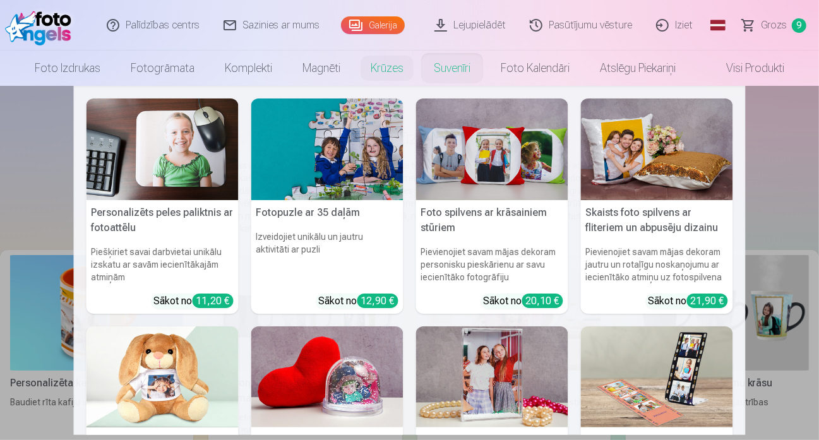  Describe the element at coordinates (657, 149) in the screenshot. I see `img: Skaists foto spilvens ar fliteriem un abpusēju dizainu` at that location.